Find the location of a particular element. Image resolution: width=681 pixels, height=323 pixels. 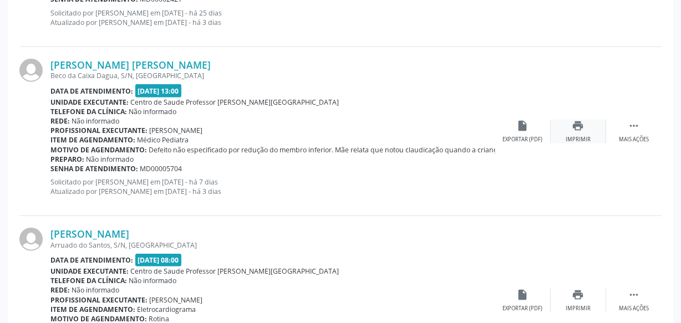

span: Eletrocardiograma is located at coordinates (167, 309).